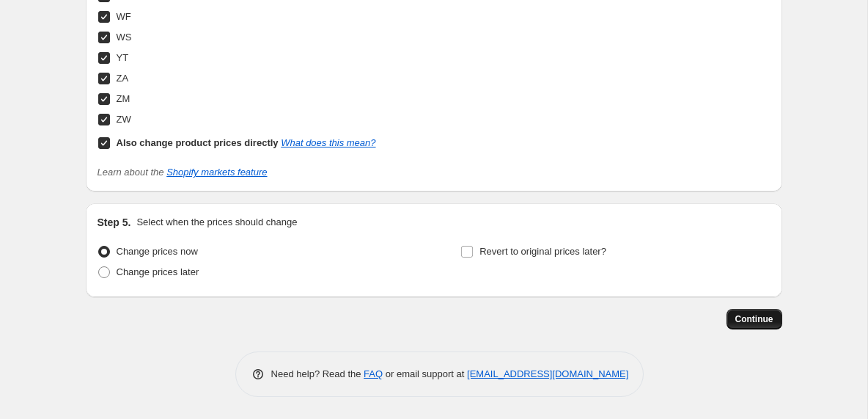 Image resolution: width=868 pixels, height=419 pixels. Describe the element at coordinates (216, 172) in the screenshot. I see `a: Shopify markets feature` at that location.